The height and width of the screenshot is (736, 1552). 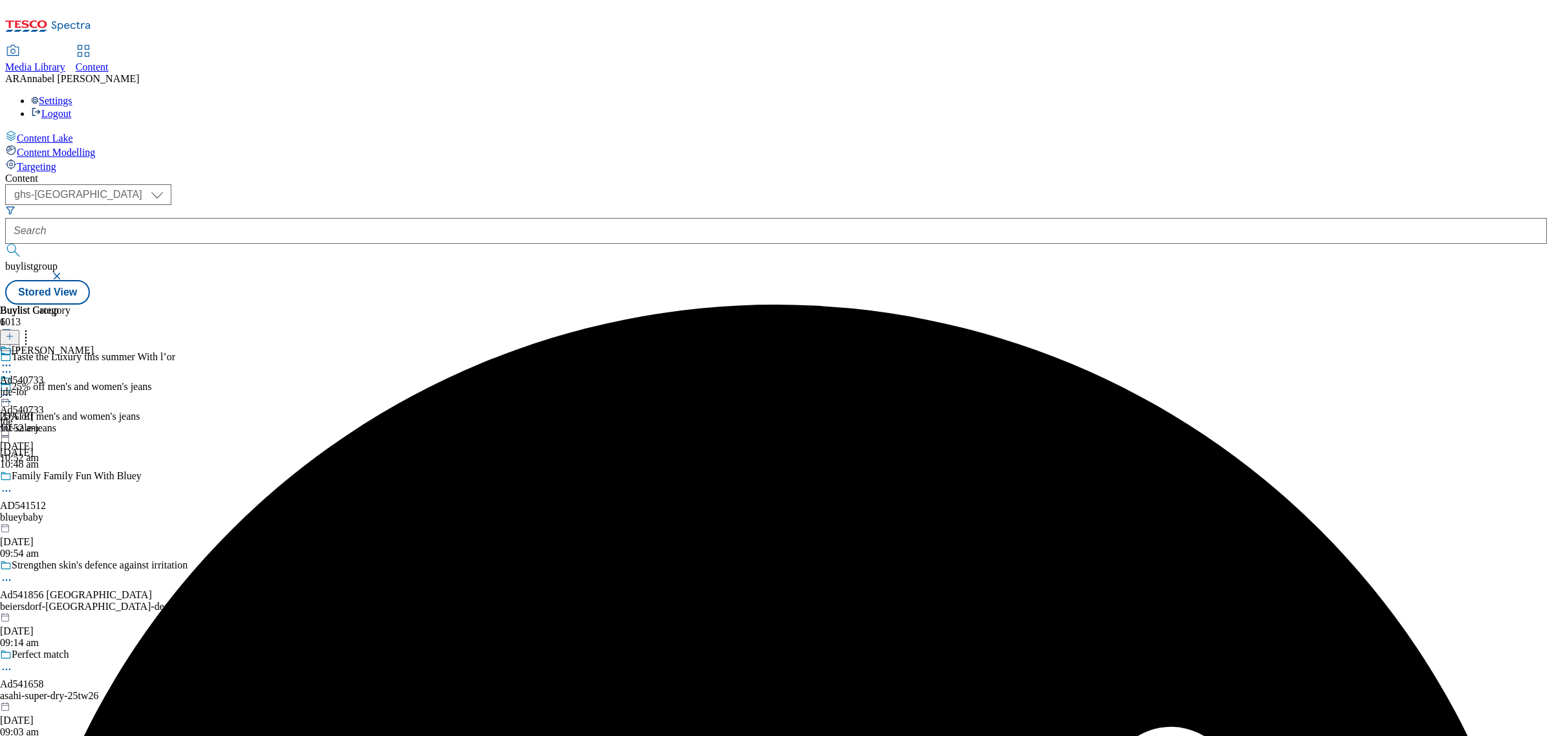 I want to click on span: Content Lake, so click(x=45, y=138).